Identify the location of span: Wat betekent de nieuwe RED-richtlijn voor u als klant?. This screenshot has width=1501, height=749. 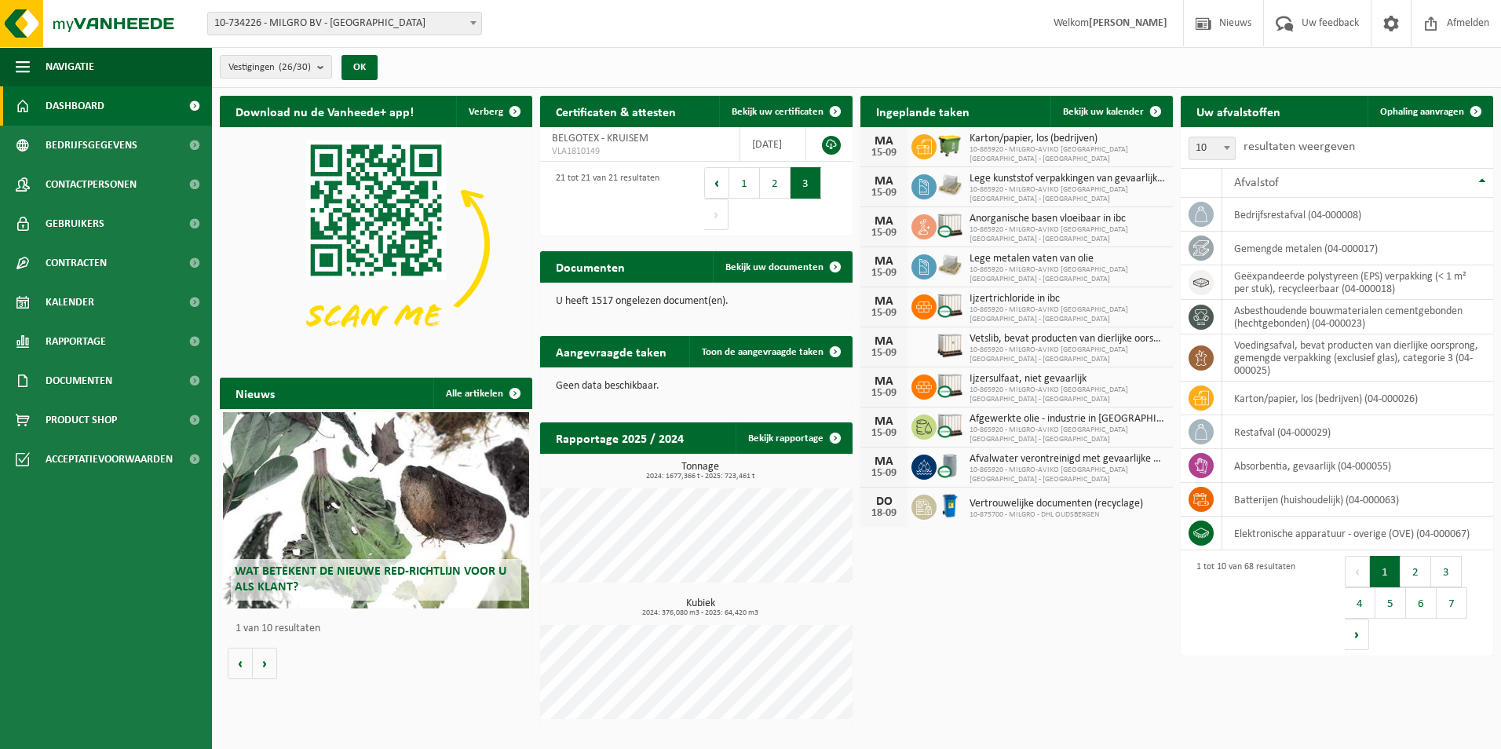
(370, 578).